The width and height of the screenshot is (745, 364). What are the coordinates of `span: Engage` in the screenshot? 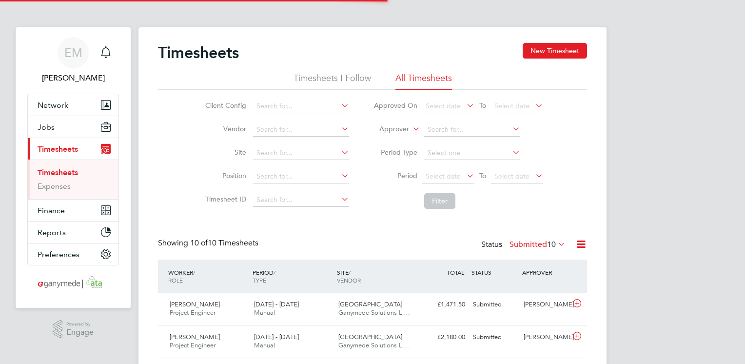 It's located at (80, 332).